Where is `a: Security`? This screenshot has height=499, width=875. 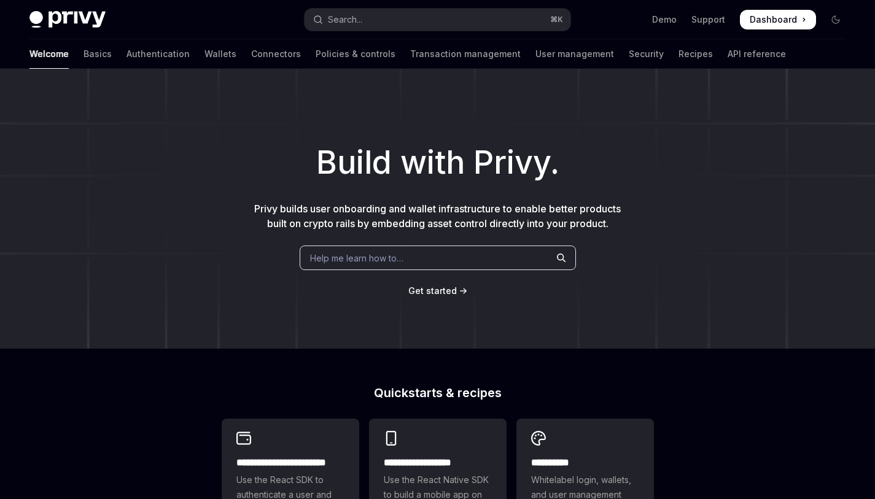 a: Security is located at coordinates (646, 54).